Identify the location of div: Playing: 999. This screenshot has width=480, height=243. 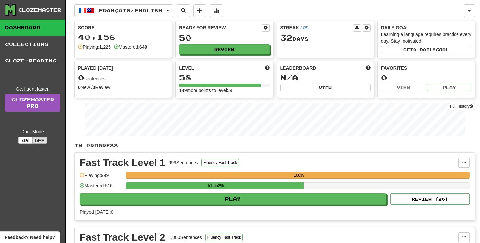
(101, 177).